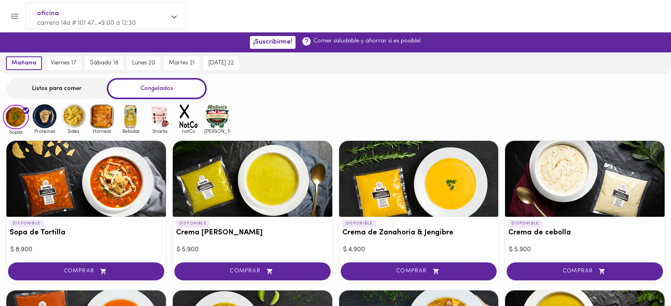 This screenshot has width=671, height=306. Describe the element at coordinates (217, 116) in the screenshot. I see `img: mullens` at that location.